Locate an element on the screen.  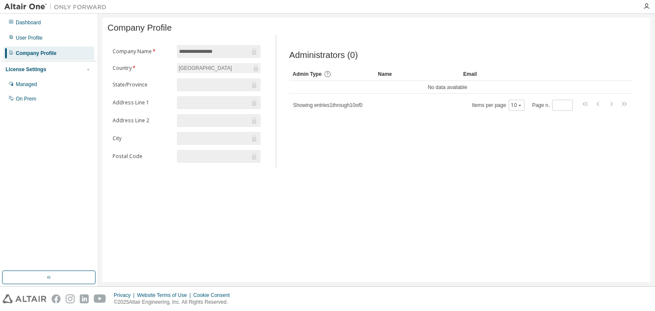
div: On Prem is located at coordinates (26, 99).